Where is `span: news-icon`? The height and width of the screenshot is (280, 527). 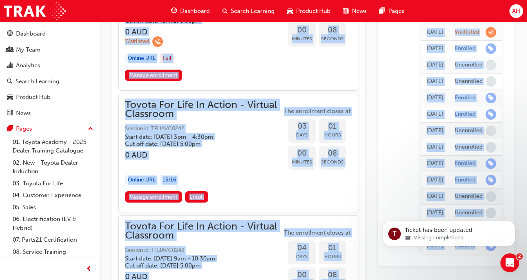
span: news-icon is located at coordinates (346, 11).